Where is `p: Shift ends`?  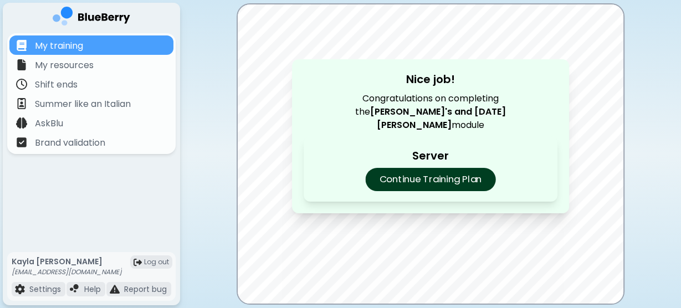
p: Shift ends is located at coordinates (56, 85).